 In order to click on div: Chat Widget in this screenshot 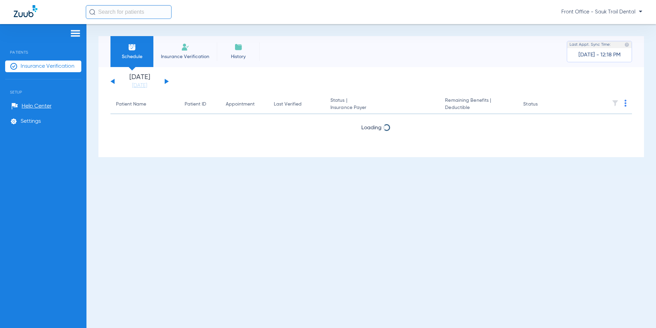, I will do `click(639, 311)`.